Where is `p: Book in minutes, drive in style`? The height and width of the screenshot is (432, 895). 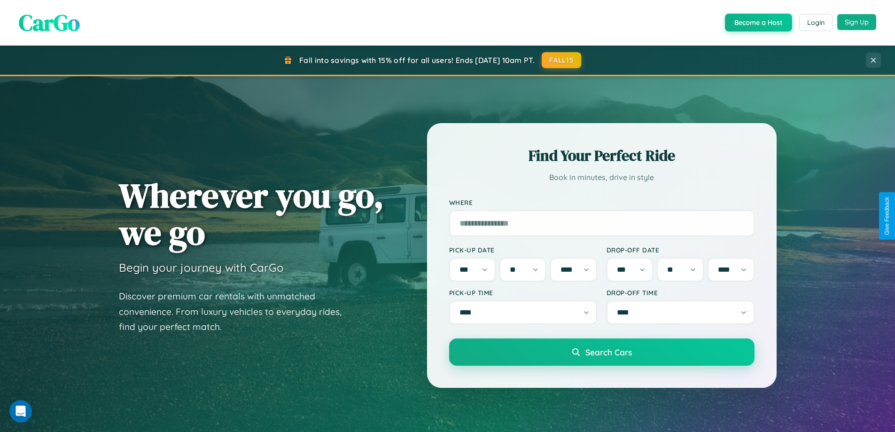 p: Book in minutes, drive in style is located at coordinates (602, 177).